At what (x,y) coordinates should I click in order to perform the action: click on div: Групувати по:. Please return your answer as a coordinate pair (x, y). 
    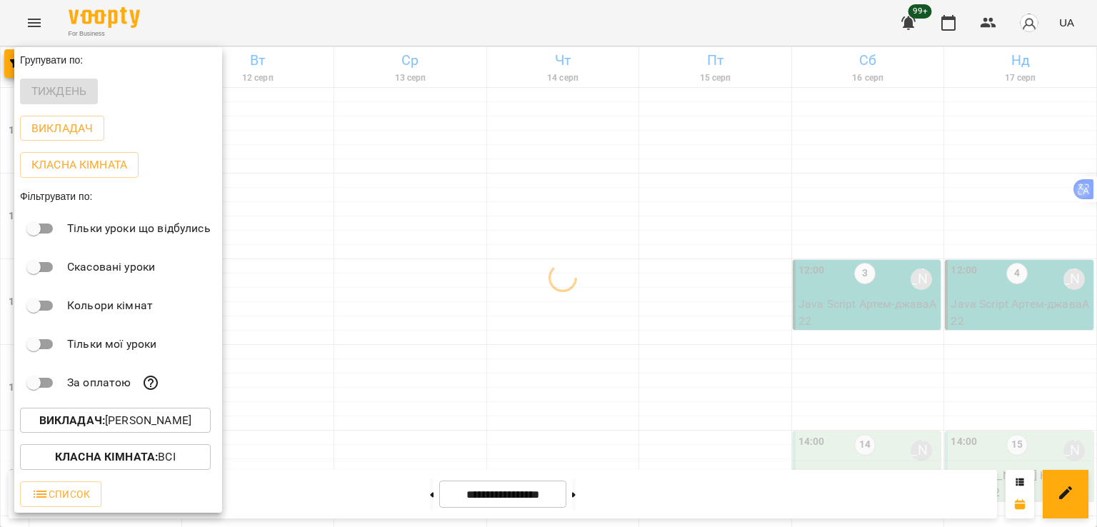
    Looking at the image, I should click on (118, 60).